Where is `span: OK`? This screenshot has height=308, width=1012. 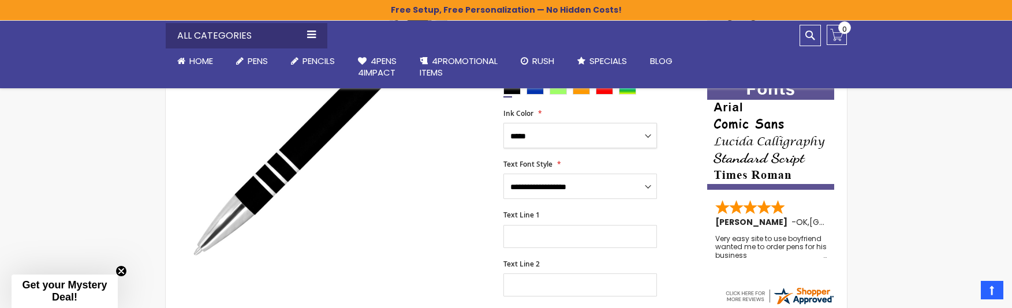
span: OK is located at coordinates (802, 222).